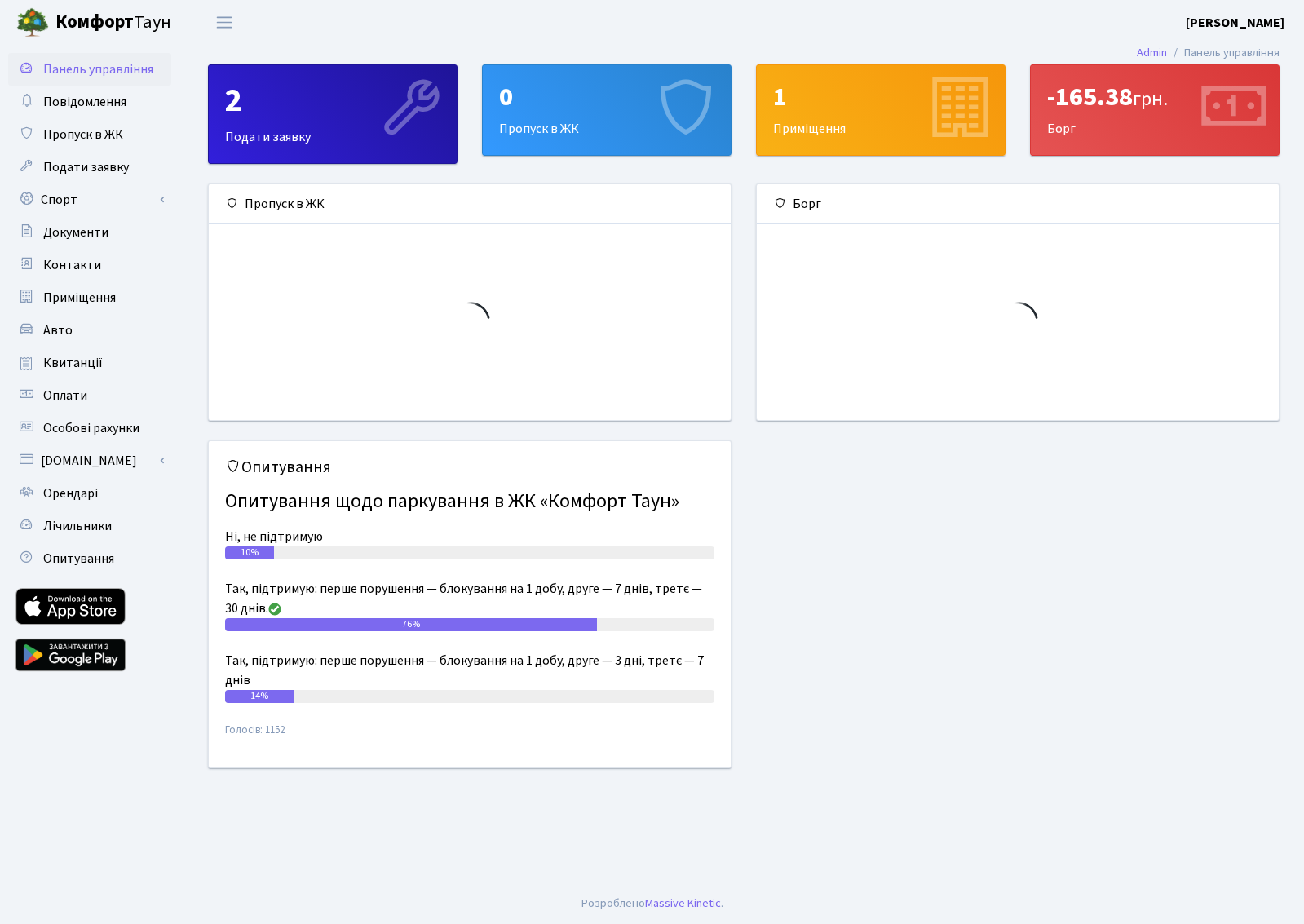 The width and height of the screenshot is (1304, 924). What do you see at coordinates (89, 395) in the screenshot?
I see `a: Оплати` at bounding box center [89, 395].